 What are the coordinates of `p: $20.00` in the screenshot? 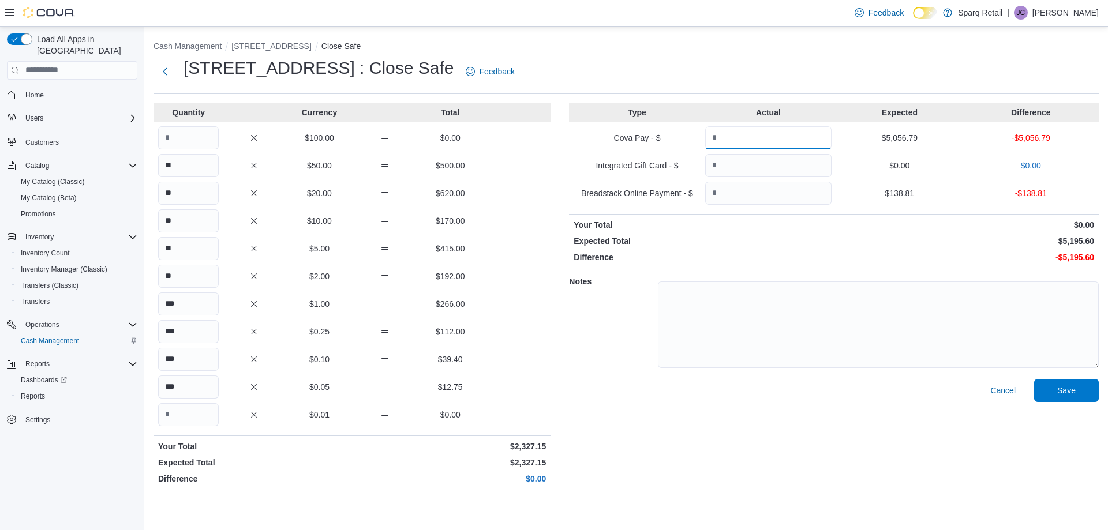 It's located at (319, 193).